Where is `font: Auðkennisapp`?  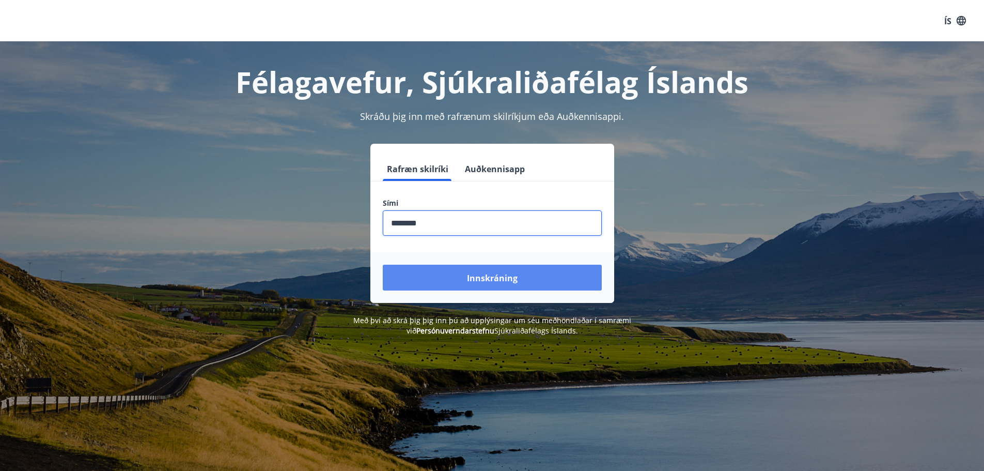 font: Auðkennisapp is located at coordinates (495, 169).